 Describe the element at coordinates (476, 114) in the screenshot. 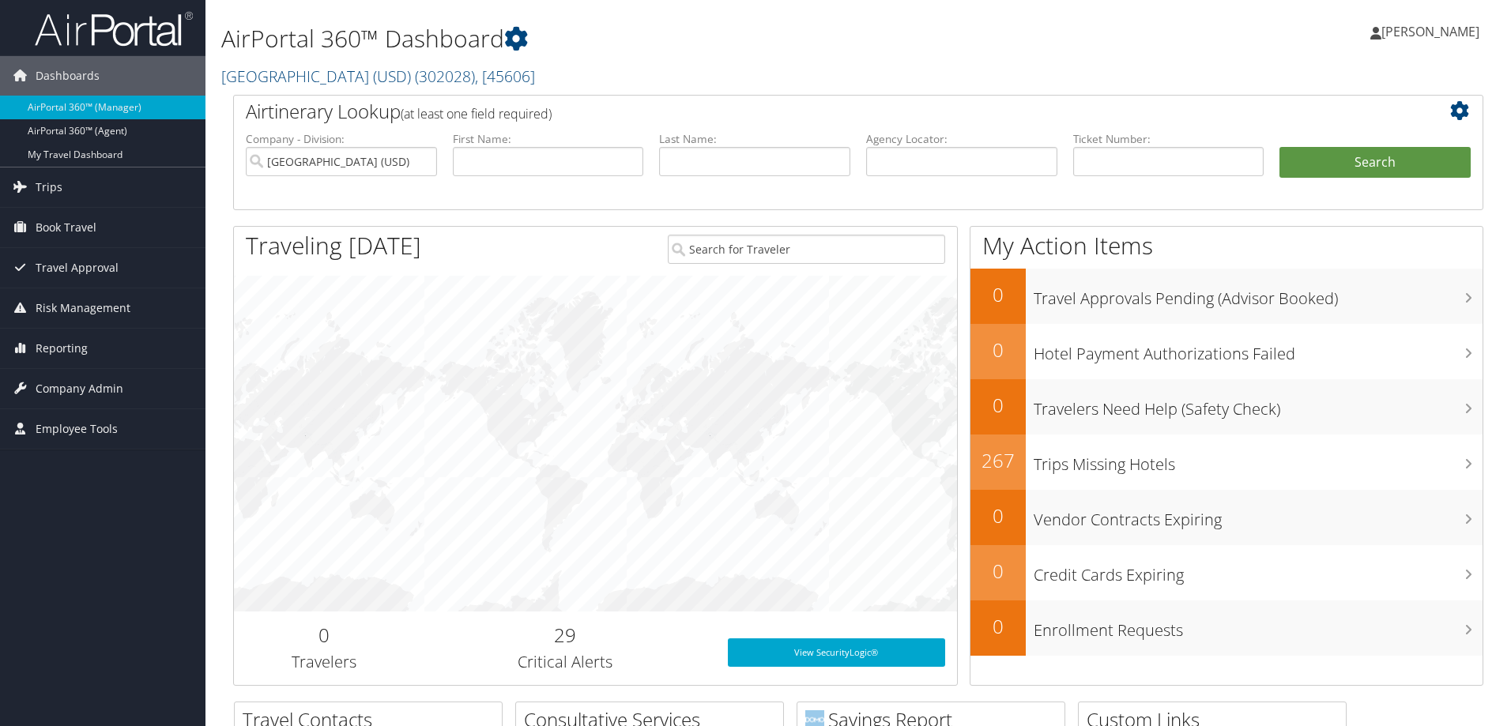

I see `span: (at least one field required)` at that location.